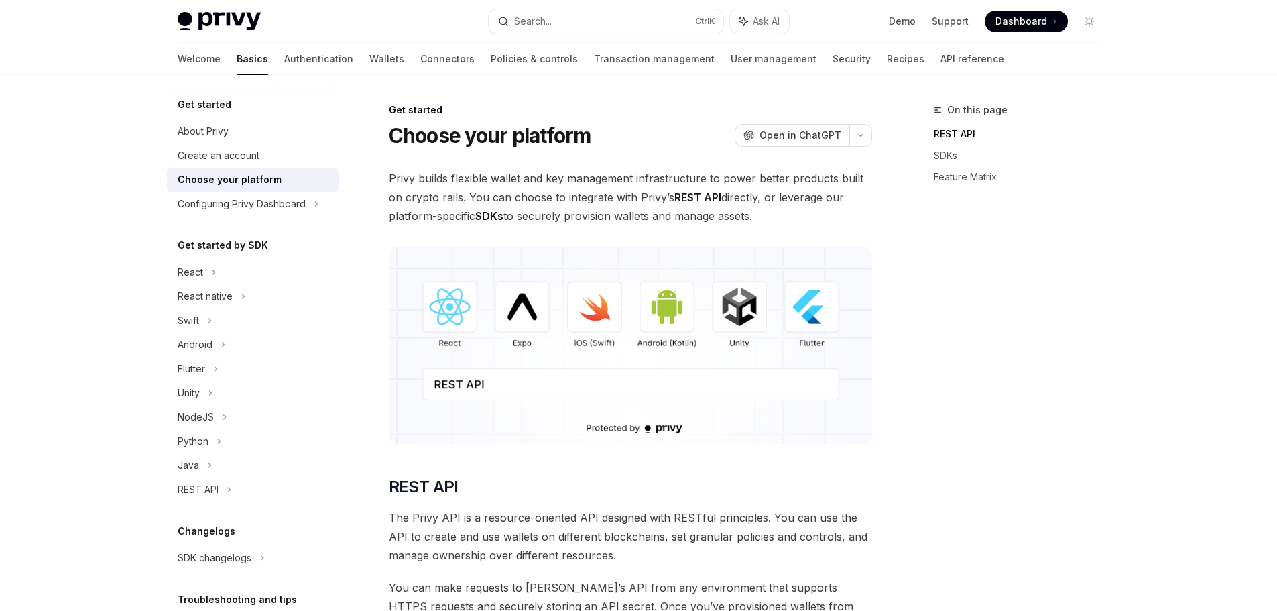 This screenshot has height=611, width=1277. Describe the element at coordinates (698, 197) in the screenshot. I see `strong: REST API` at that location.